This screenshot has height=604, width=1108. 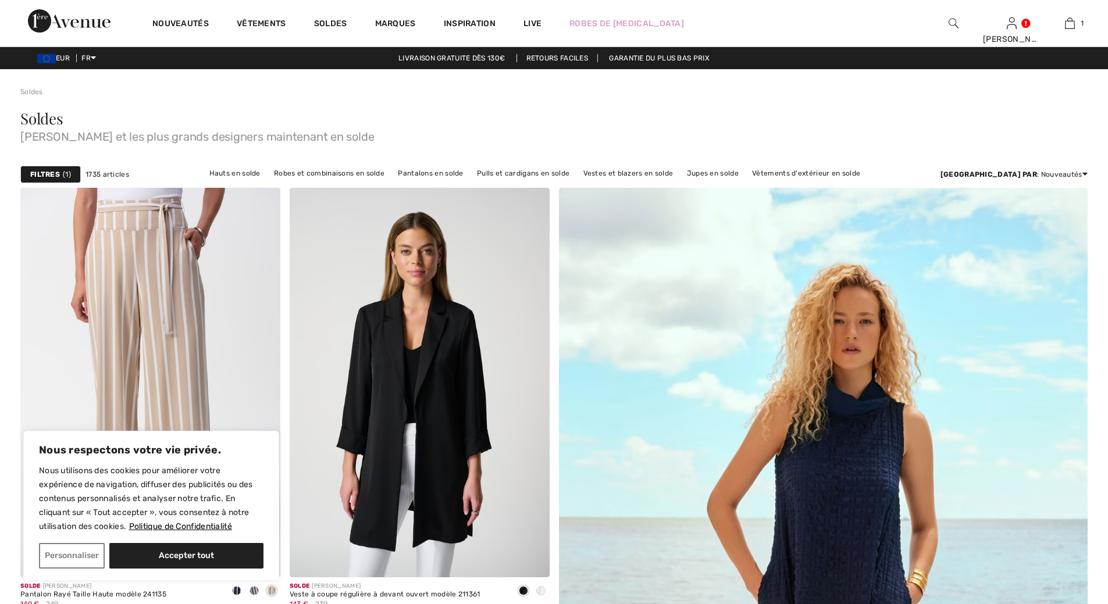 What do you see at coordinates (953, 23) in the screenshot?
I see `img: recherche` at bounding box center [953, 23].